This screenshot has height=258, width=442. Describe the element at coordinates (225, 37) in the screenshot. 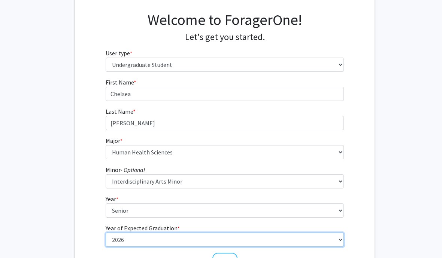

I see `h4: Let's get you started.` at that location.